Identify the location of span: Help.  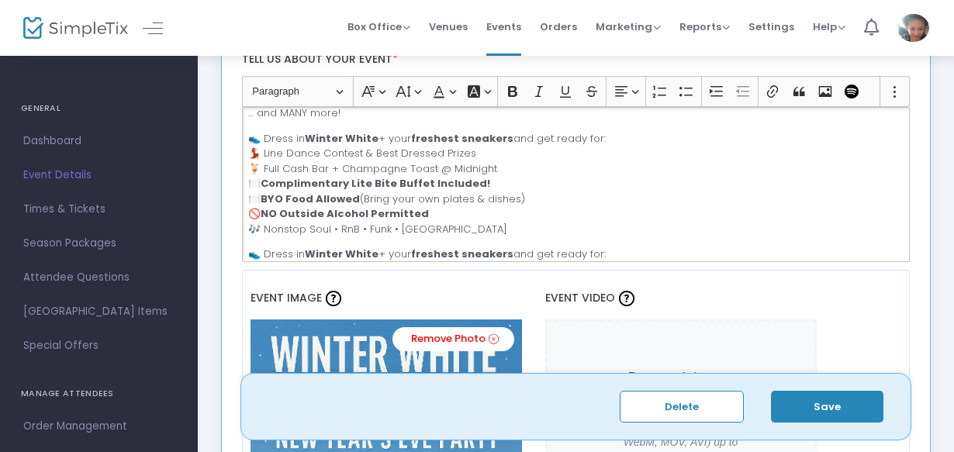
(829, 26).